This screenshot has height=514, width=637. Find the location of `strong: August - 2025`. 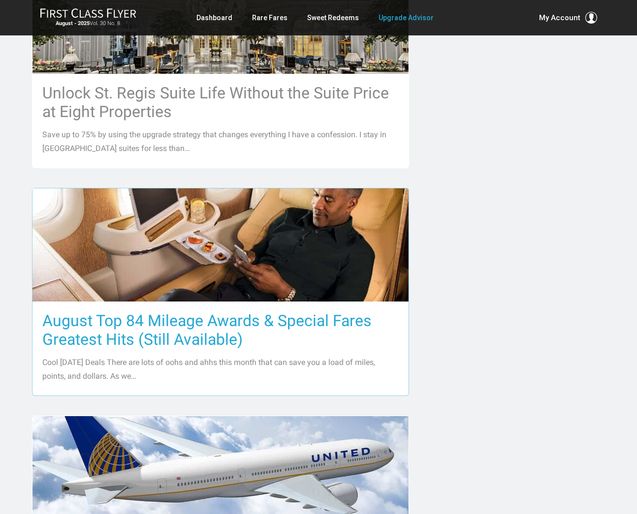

strong: August - 2025 is located at coordinates (72, 23).